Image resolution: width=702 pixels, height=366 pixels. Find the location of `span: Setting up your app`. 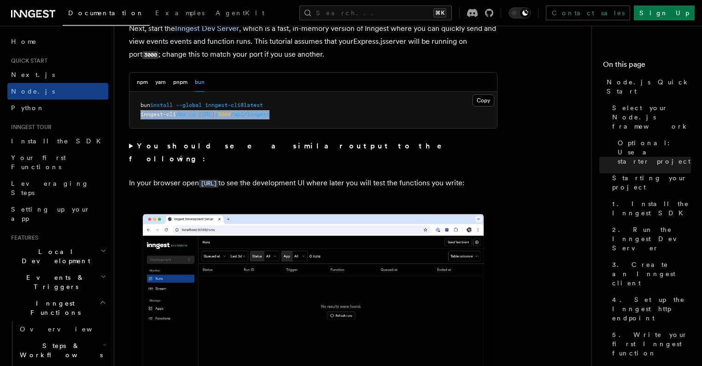

span: Setting up your app is located at coordinates (51, 214).